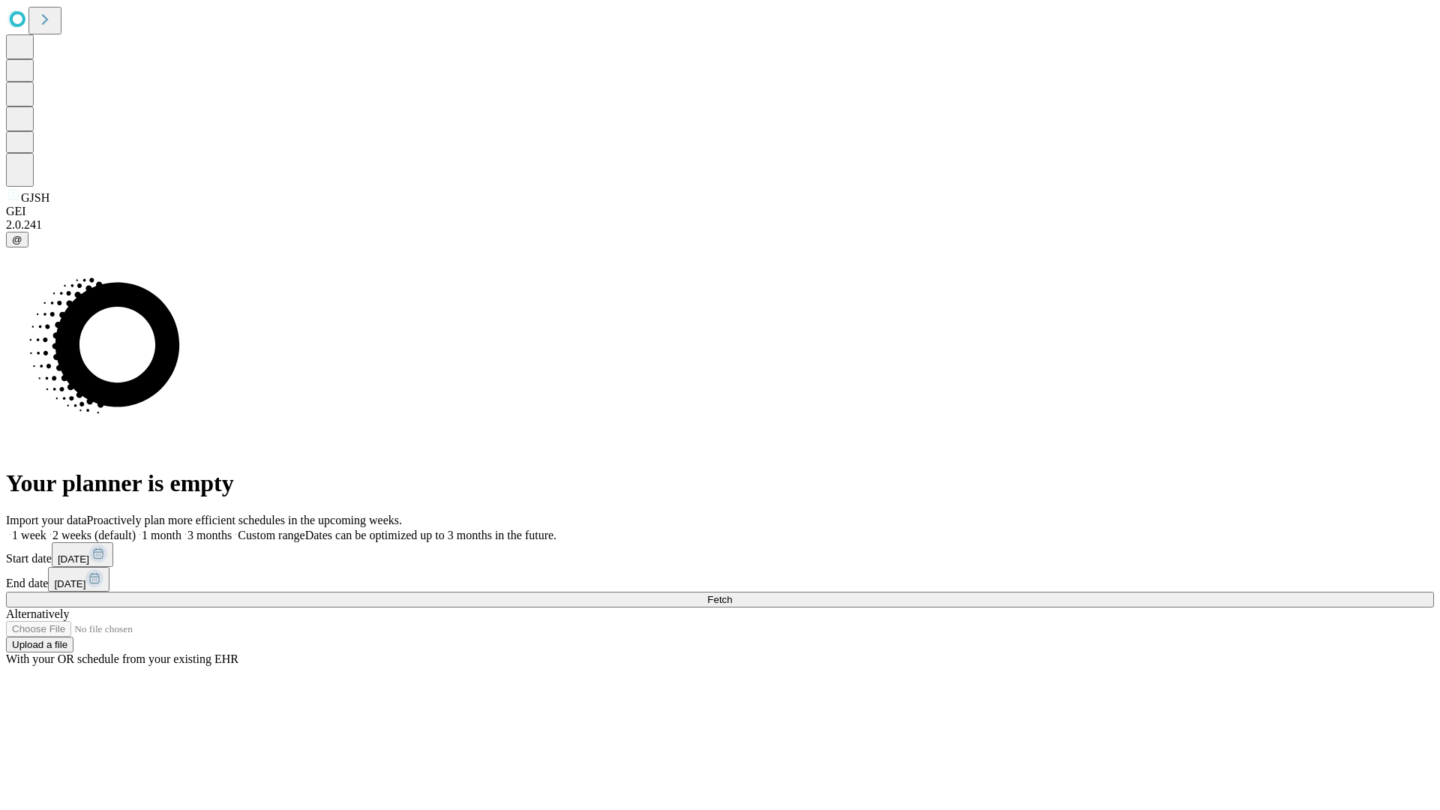  Describe the element at coordinates (29, 535) in the screenshot. I see `span: 1 week` at that location.